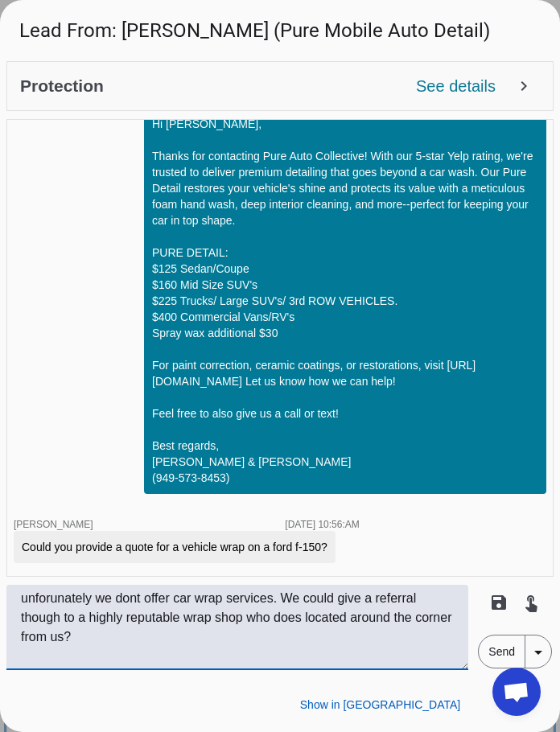 Image resolution: width=560 pixels, height=732 pixels. Describe the element at coordinates (513, 704) in the screenshot. I see `button: Close` at that location.